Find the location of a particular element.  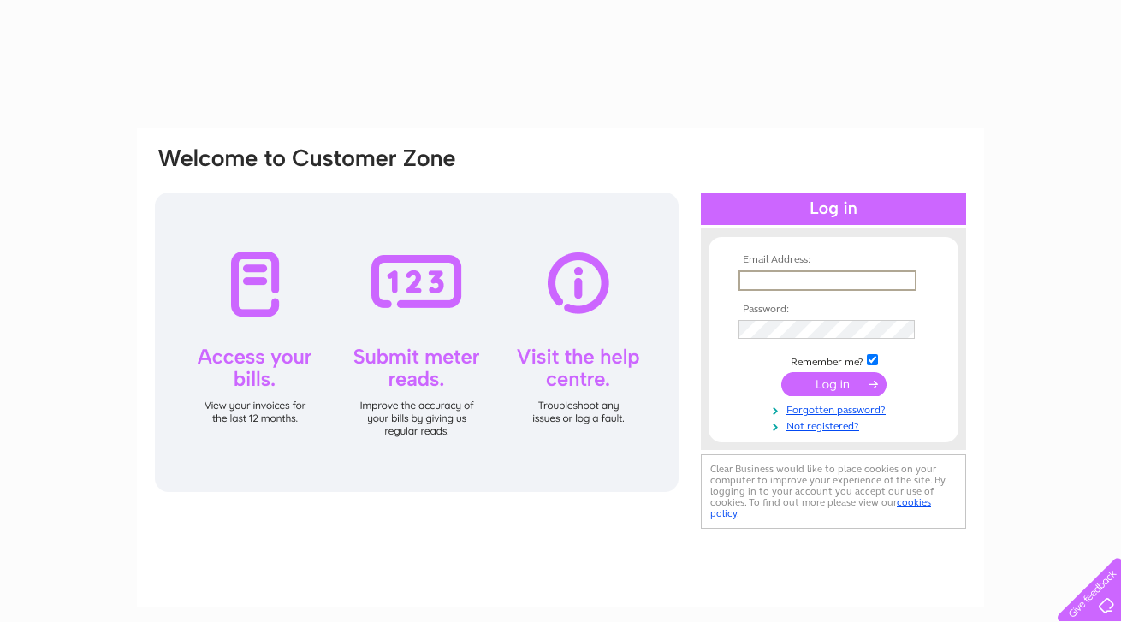

th: Password: is located at coordinates (834, 310).